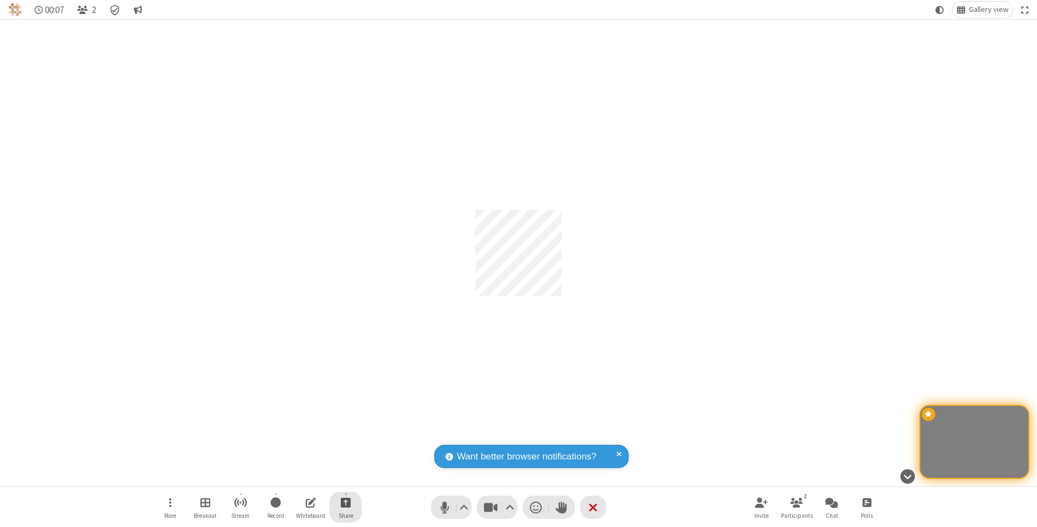 This screenshot has width=1037, height=527. Describe the element at coordinates (940, 10) in the screenshot. I see `button: Using system theme` at that location.